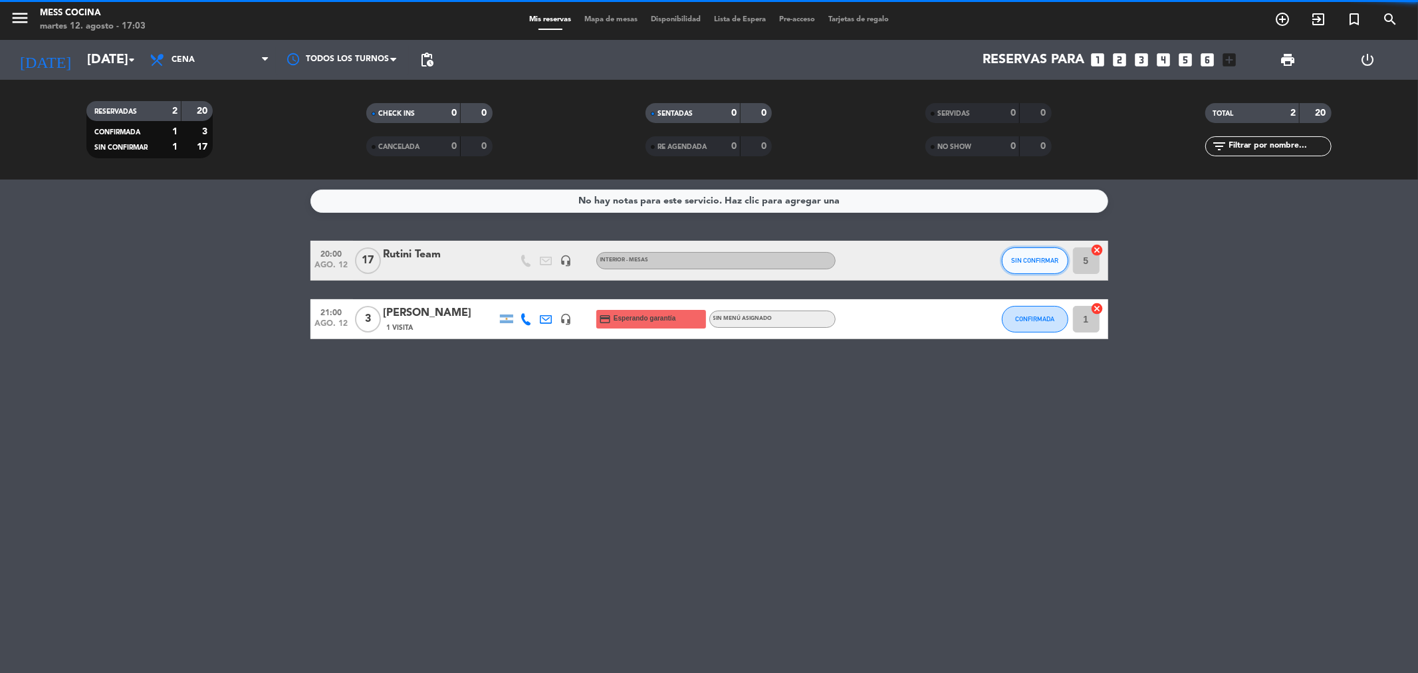 Image resolution: width=1418 pixels, height=673 pixels. I want to click on i: arrow_drop_down, so click(132, 60).